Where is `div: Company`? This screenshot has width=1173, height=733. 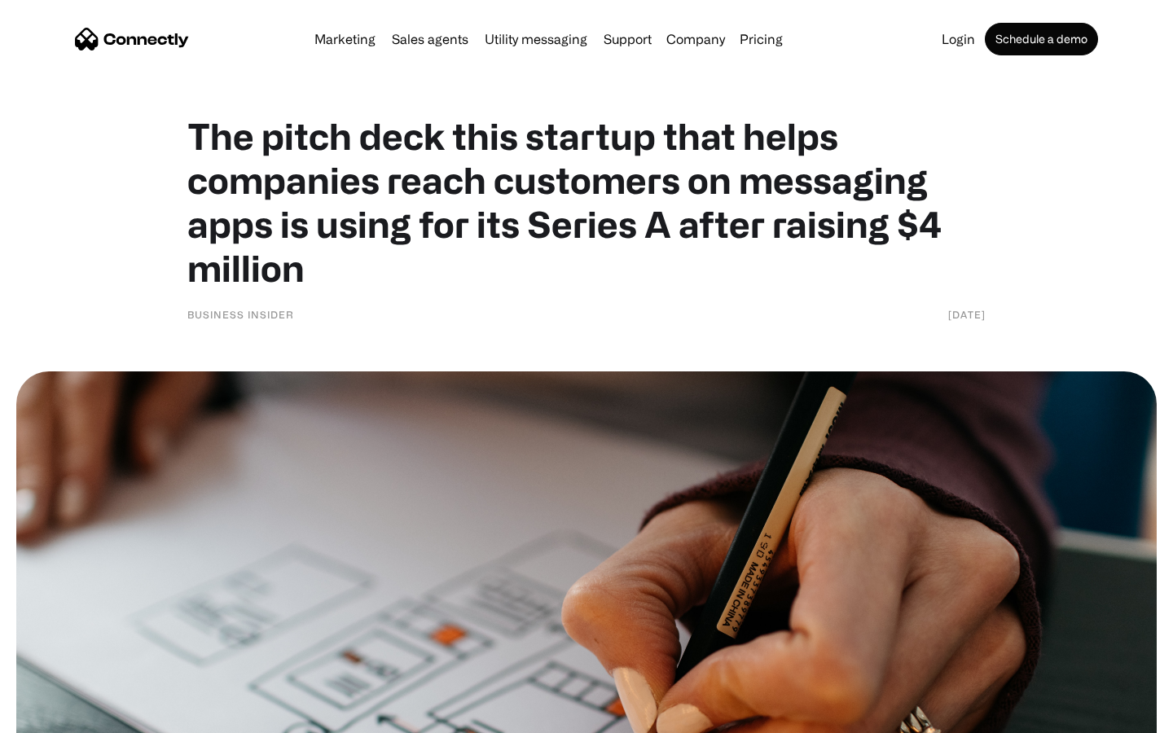 div: Company is located at coordinates (696, 39).